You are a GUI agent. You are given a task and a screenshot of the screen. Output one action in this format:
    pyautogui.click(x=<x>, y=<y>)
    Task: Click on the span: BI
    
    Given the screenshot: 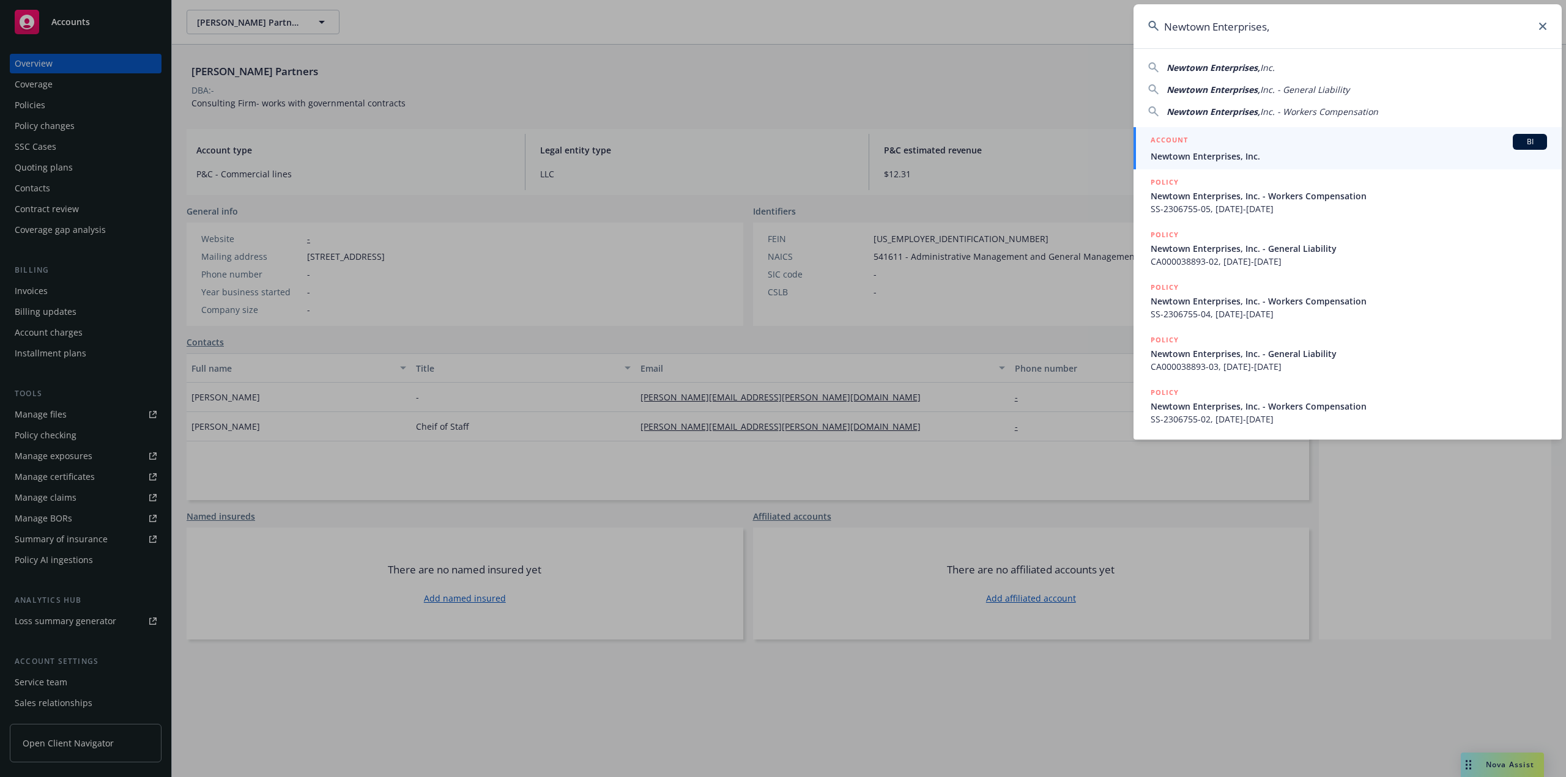 What is the action you would take?
    pyautogui.click(x=1530, y=142)
    